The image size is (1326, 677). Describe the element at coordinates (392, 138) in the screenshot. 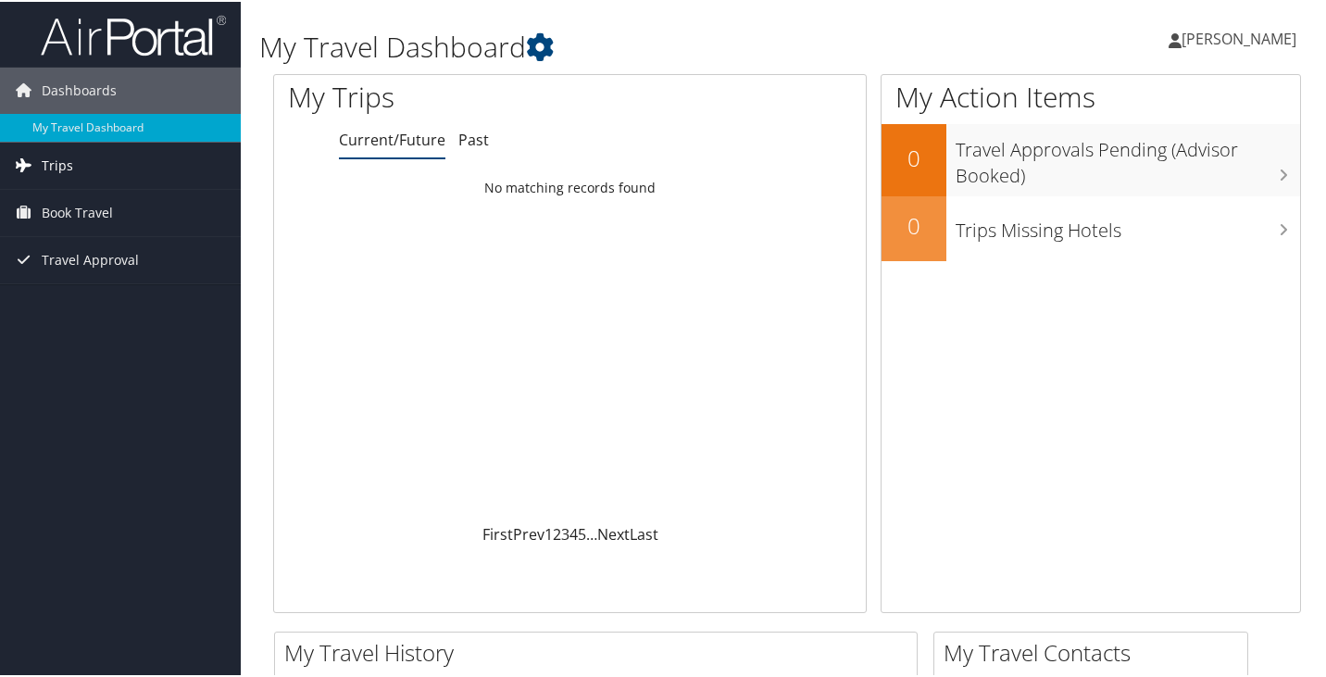

I see `a: Current/Future` at that location.